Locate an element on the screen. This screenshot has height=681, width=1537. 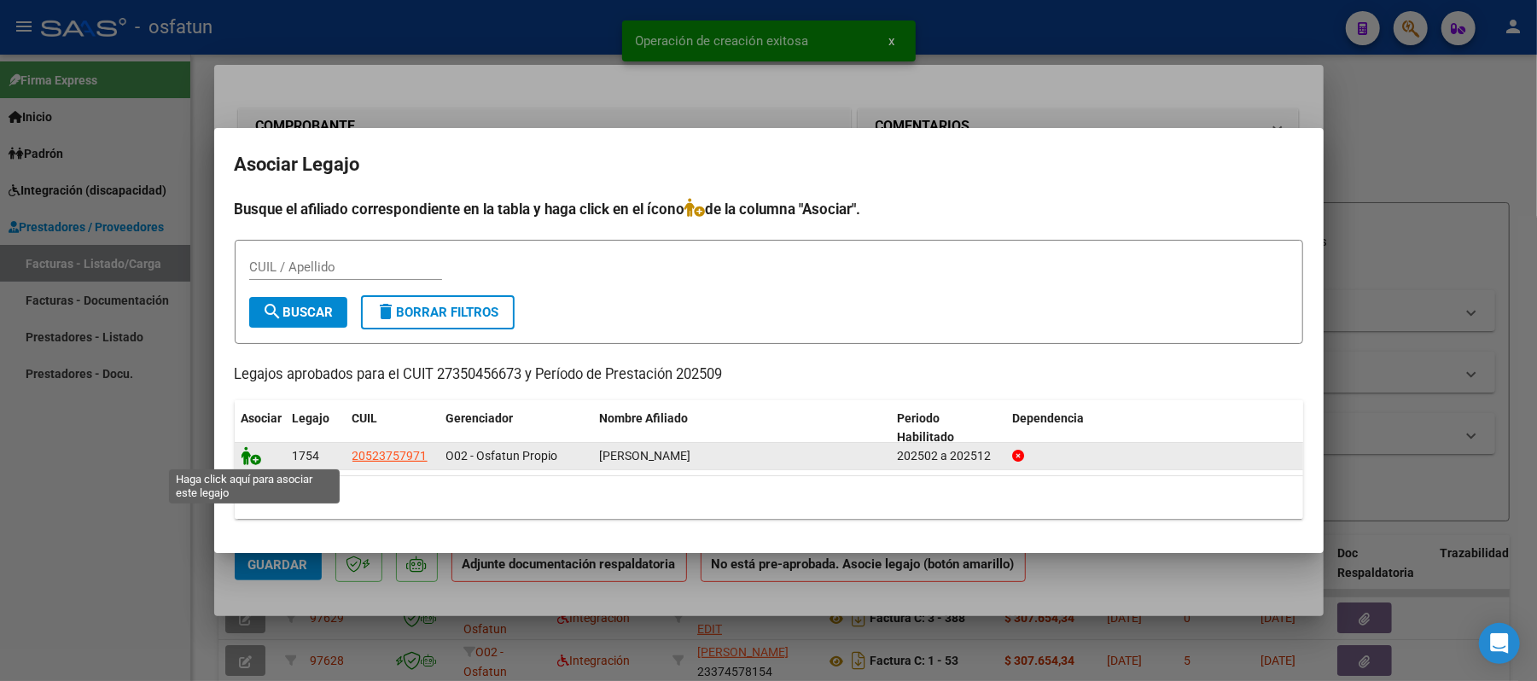
span: Dependencia is located at coordinates (1048, 418).